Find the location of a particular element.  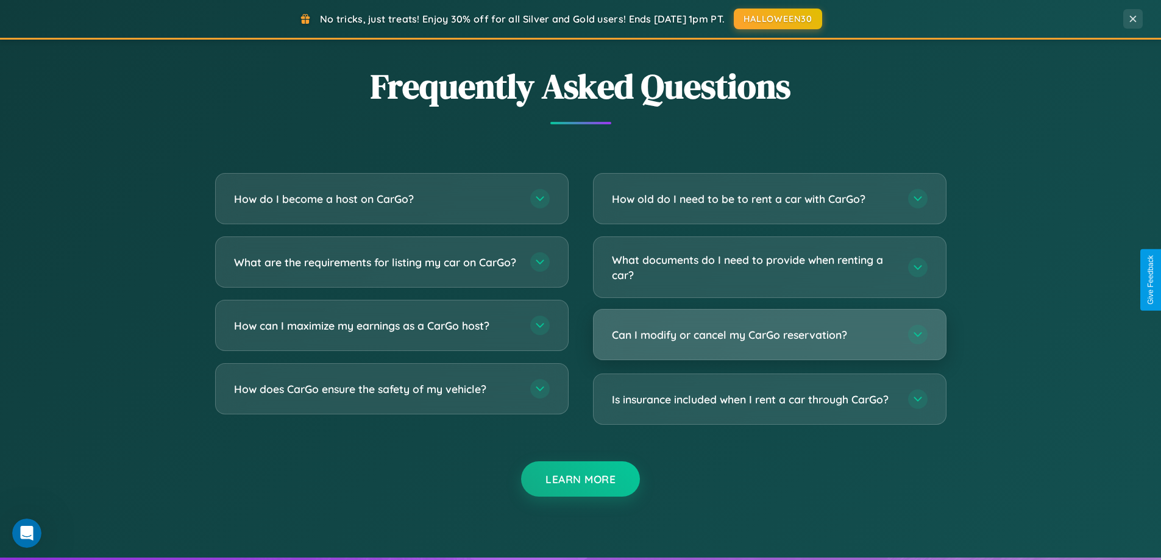

button: Learn More is located at coordinates (580, 479).